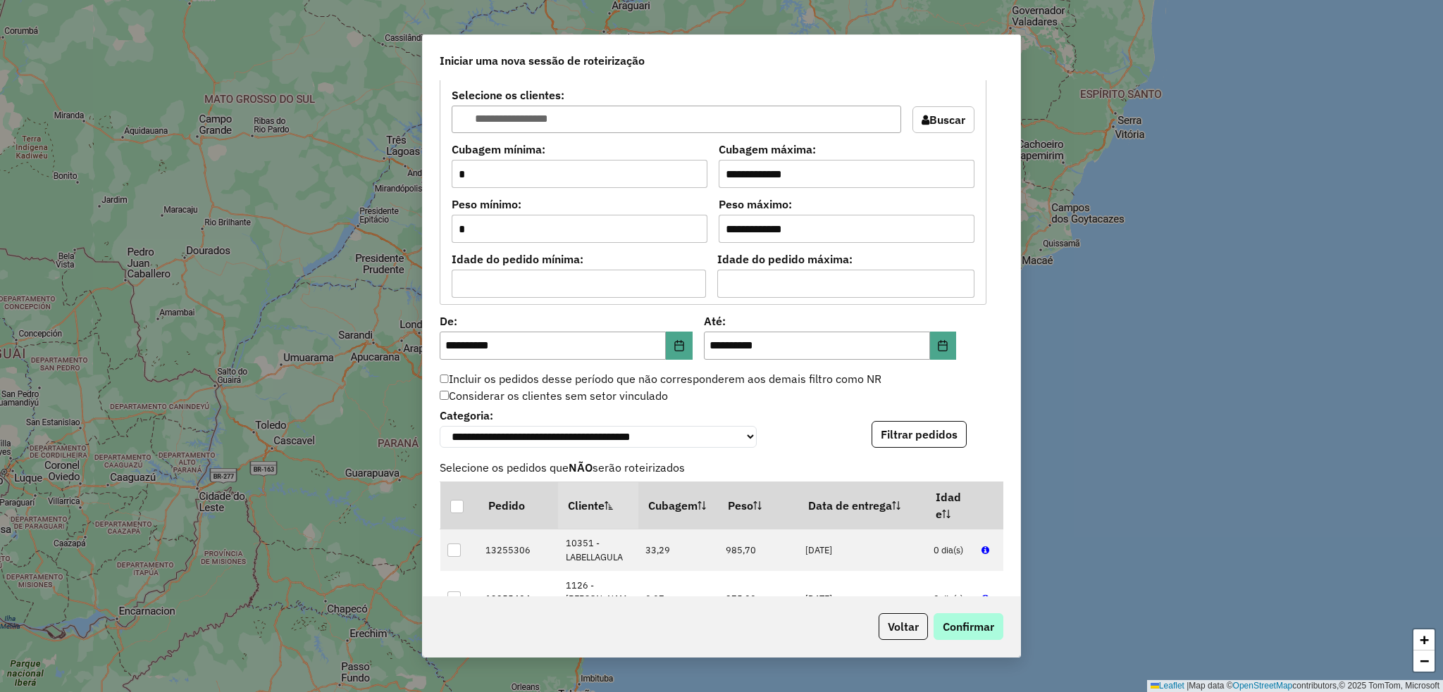  Describe the element at coordinates (518, 550) in the screenshot. I see `td: 13255306` at that location.